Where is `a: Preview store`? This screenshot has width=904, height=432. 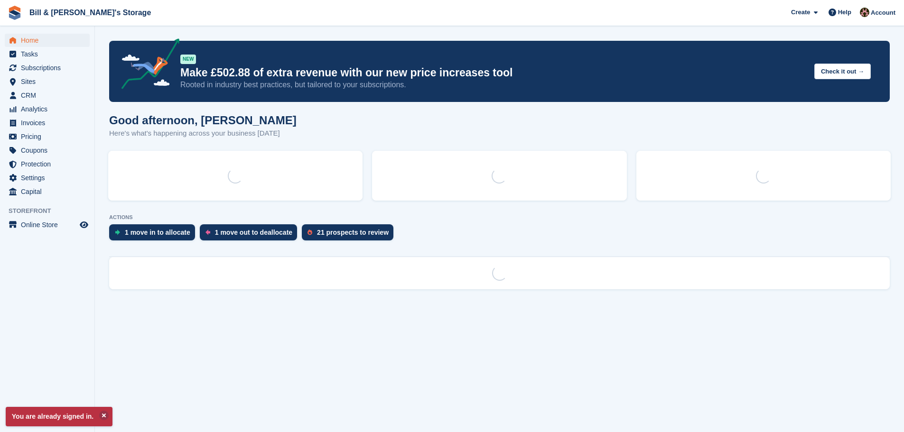 a: Preview store is located at coordinates (84, 225).